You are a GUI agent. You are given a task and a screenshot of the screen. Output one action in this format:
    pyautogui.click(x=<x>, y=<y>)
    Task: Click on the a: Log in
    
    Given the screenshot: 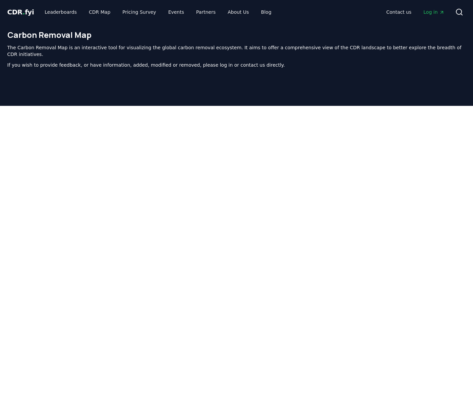 What is the action you would take?
    pyautogui.click(x=434, y=12)
    